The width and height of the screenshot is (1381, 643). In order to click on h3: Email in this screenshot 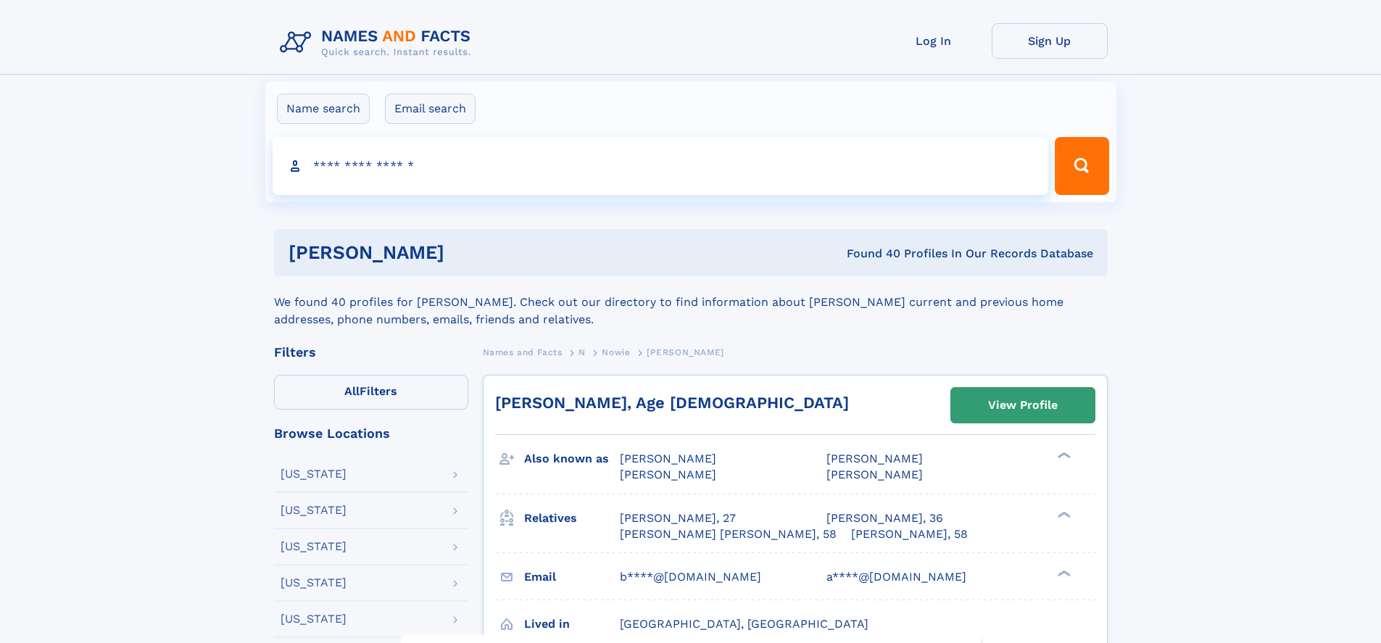, I will do `click(572, 577)`.